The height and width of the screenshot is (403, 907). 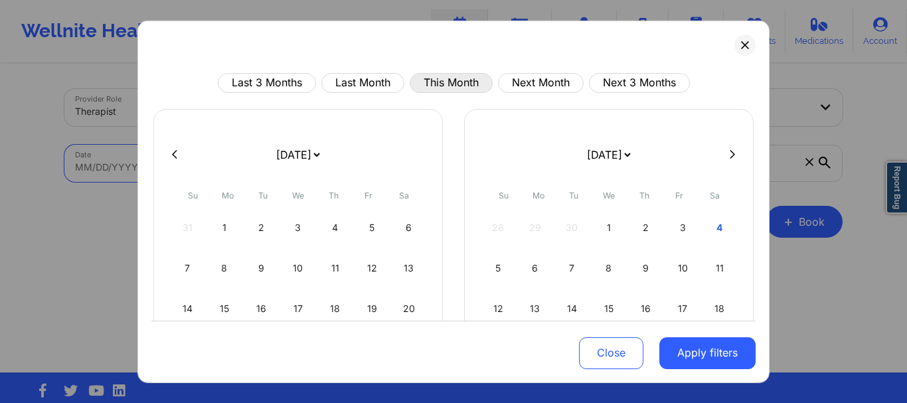 I want to click on button: This Month, so click(x=451, y=82).